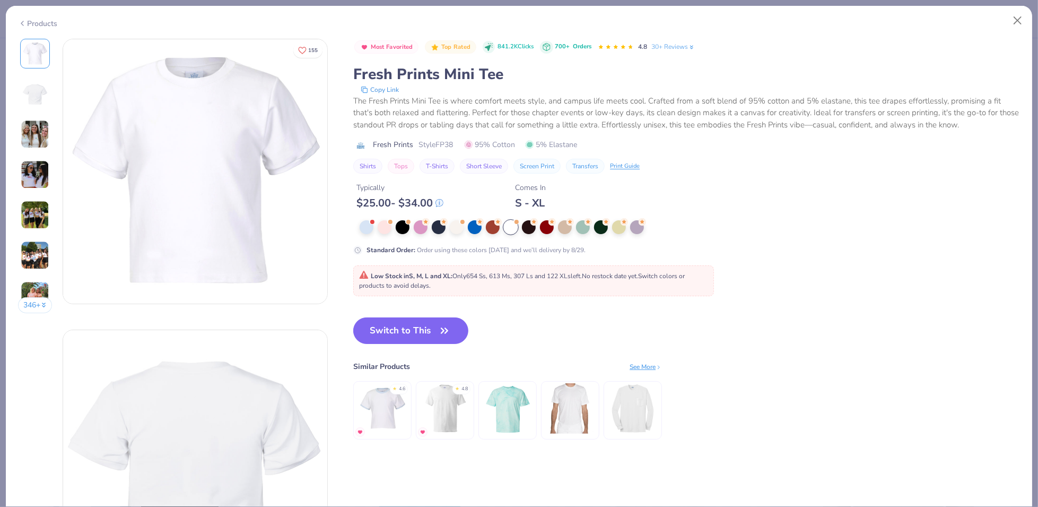 The height and width of the screenshot is (507, 1038). Describe the element at coordinates (38, 23) in the screenshot. I see `div: Products` at that location.